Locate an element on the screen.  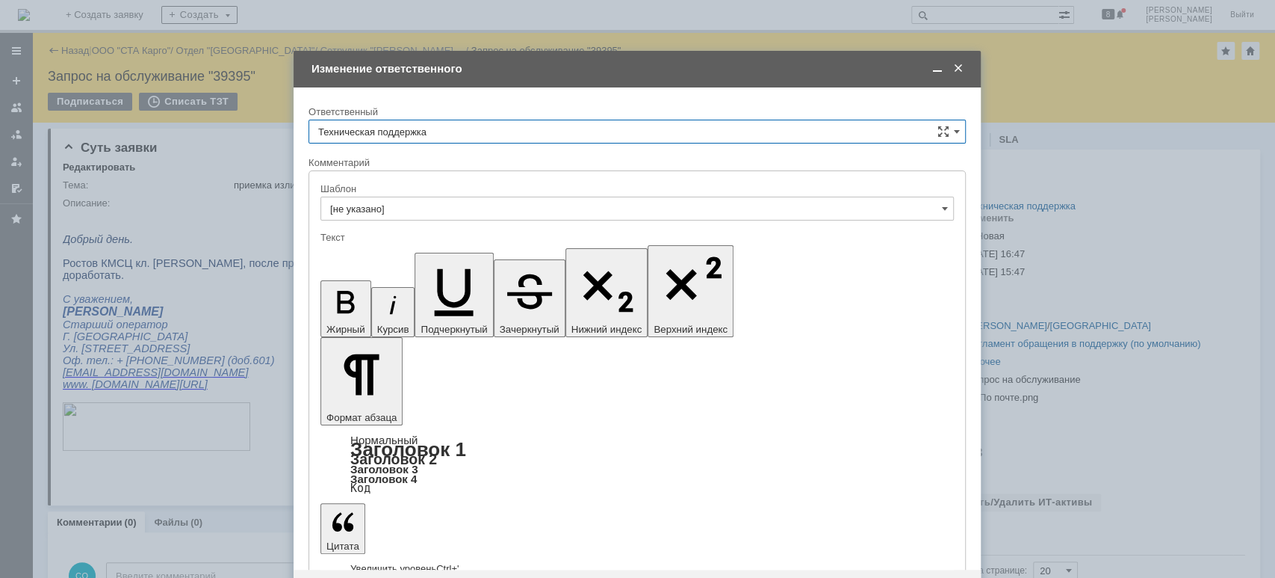
a: Заголовок 2 is located at coordinates (394, 459).